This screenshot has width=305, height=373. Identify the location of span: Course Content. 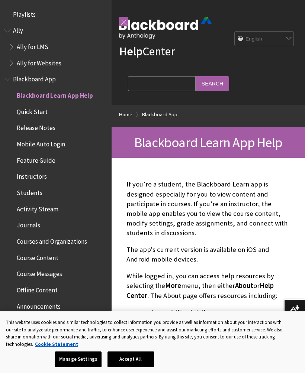
(38, 256).